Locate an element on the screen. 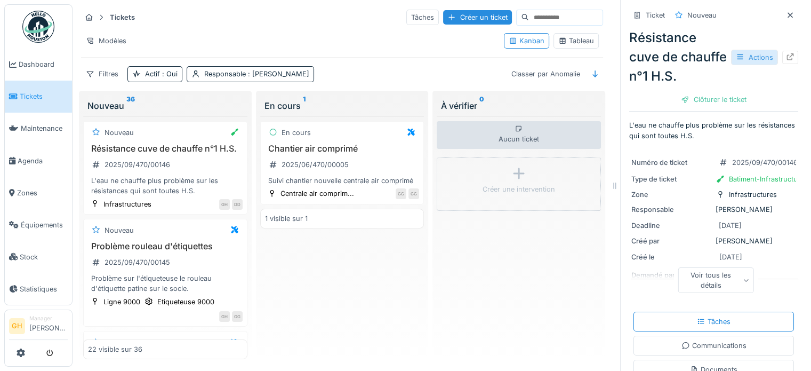  div: Etiqueteuse 9000 is located at coordinates (186, 301).